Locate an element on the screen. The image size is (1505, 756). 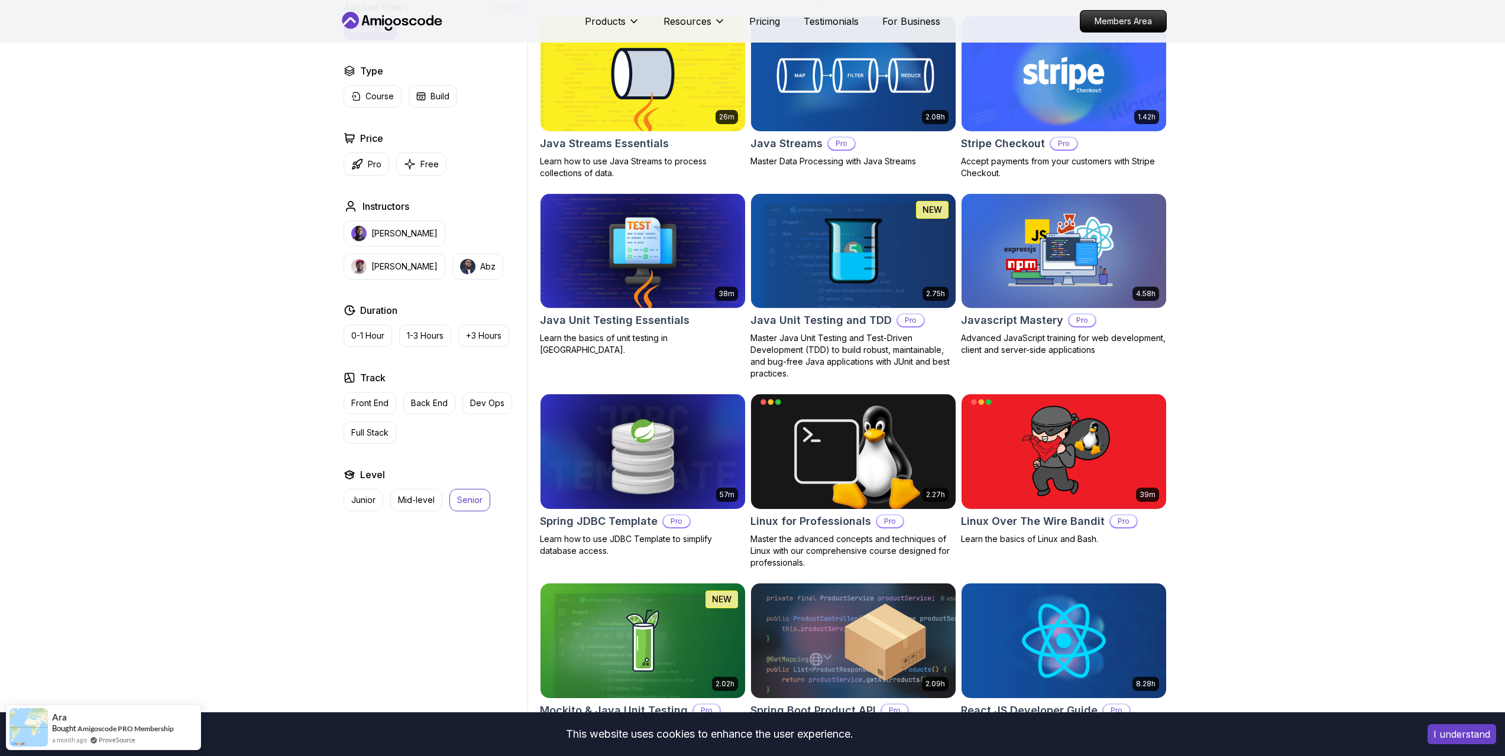
img: Spring JDBC Template card is located at coordinates (643, 452).